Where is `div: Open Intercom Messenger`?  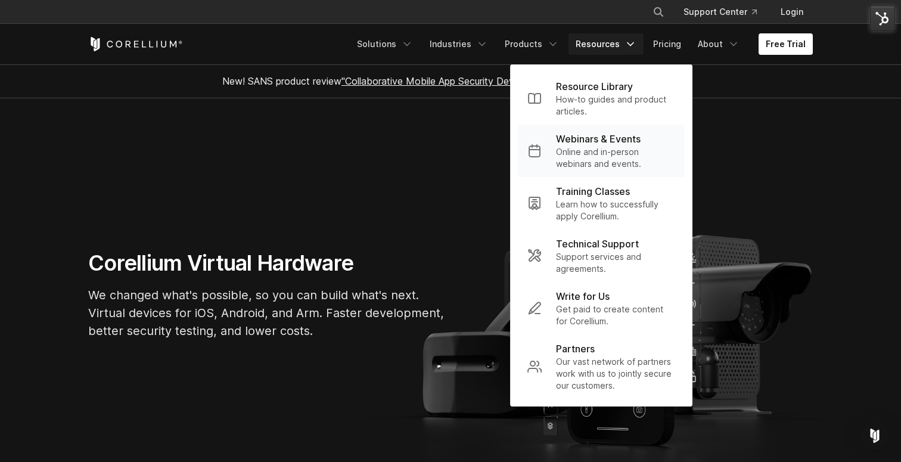 div: Open Intercom Messenger is located at coordinates (875, 436).